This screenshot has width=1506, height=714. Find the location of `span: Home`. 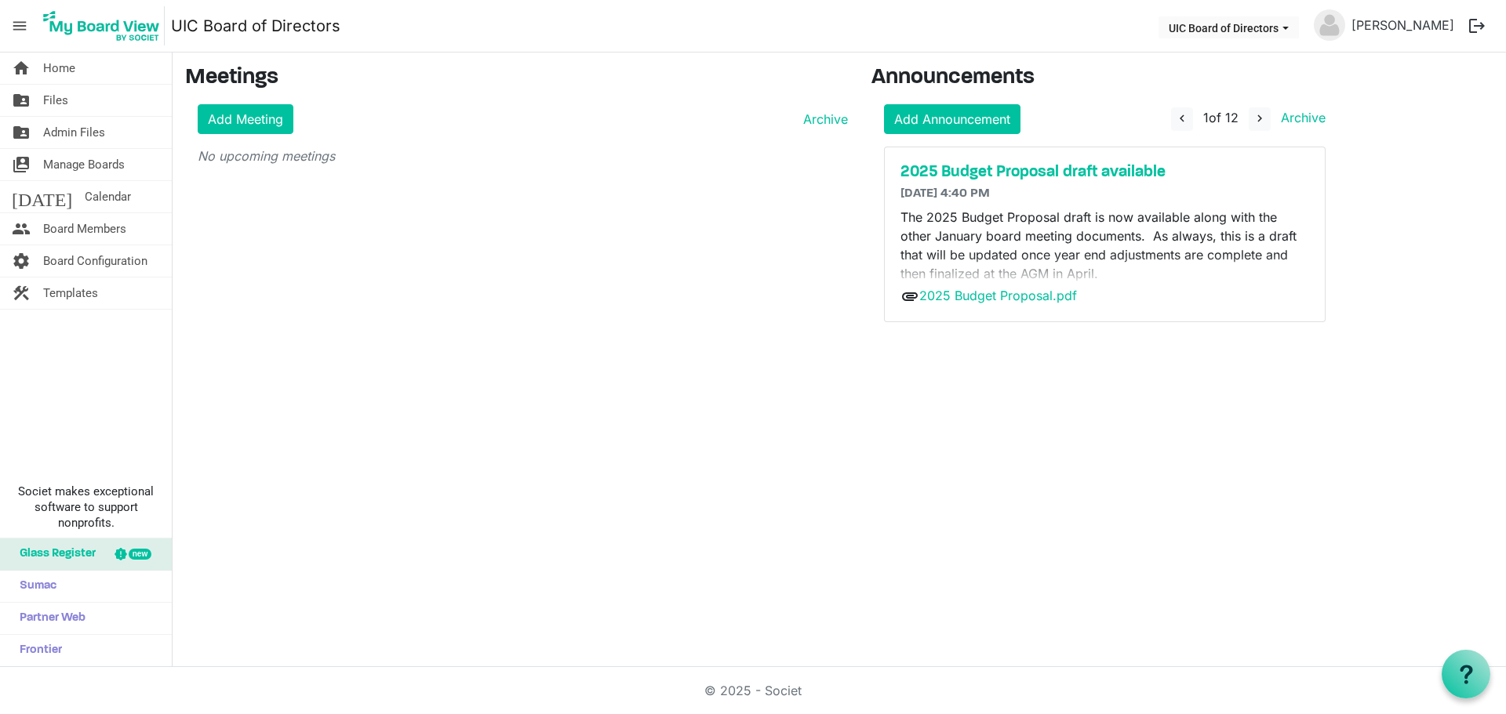

span: Home is located at coordinates (59, 68).